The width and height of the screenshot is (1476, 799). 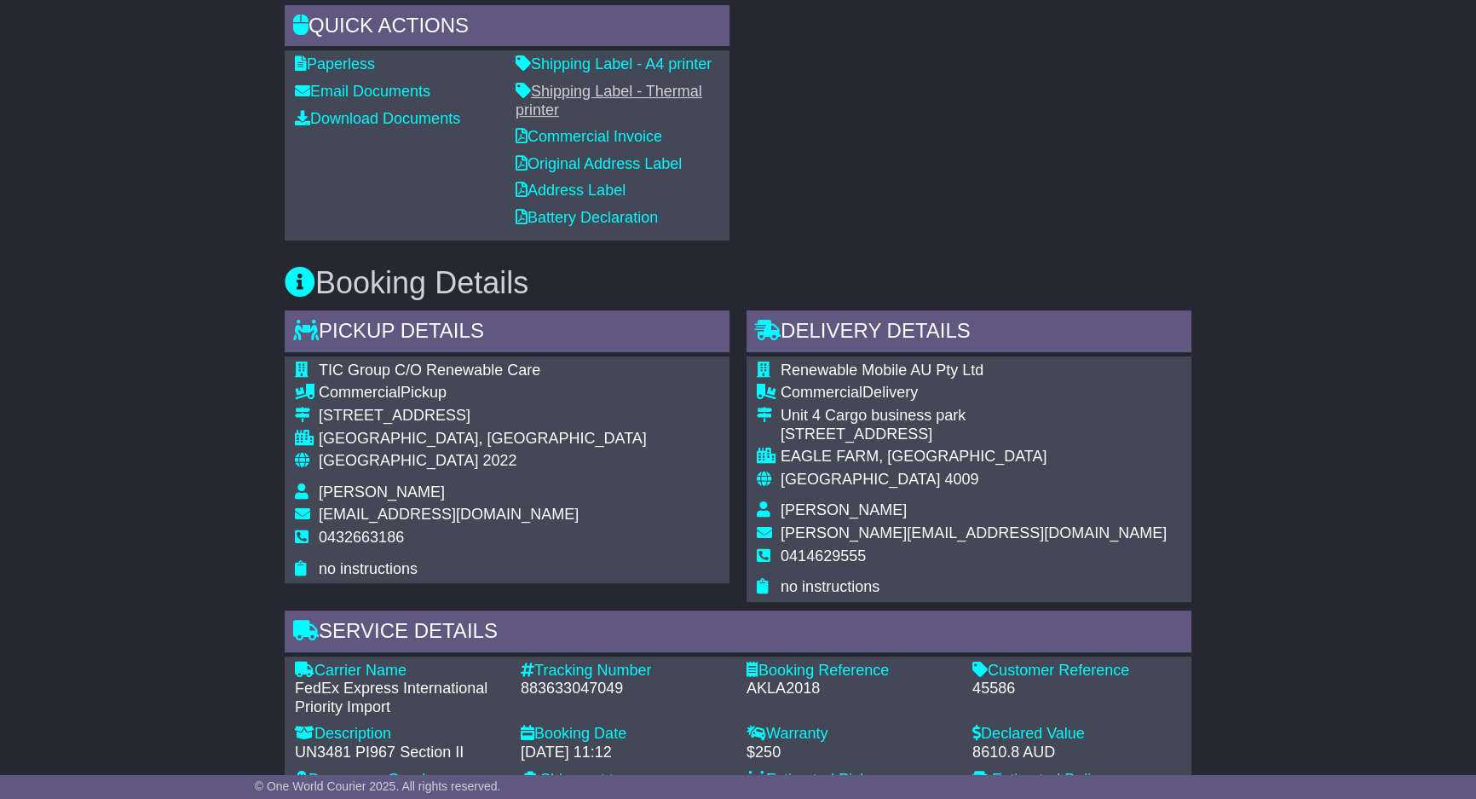 What do you see at coordinates (625, 734) in the screenshot?
I see `div: Booking Date` at bounding box center [625, 734].